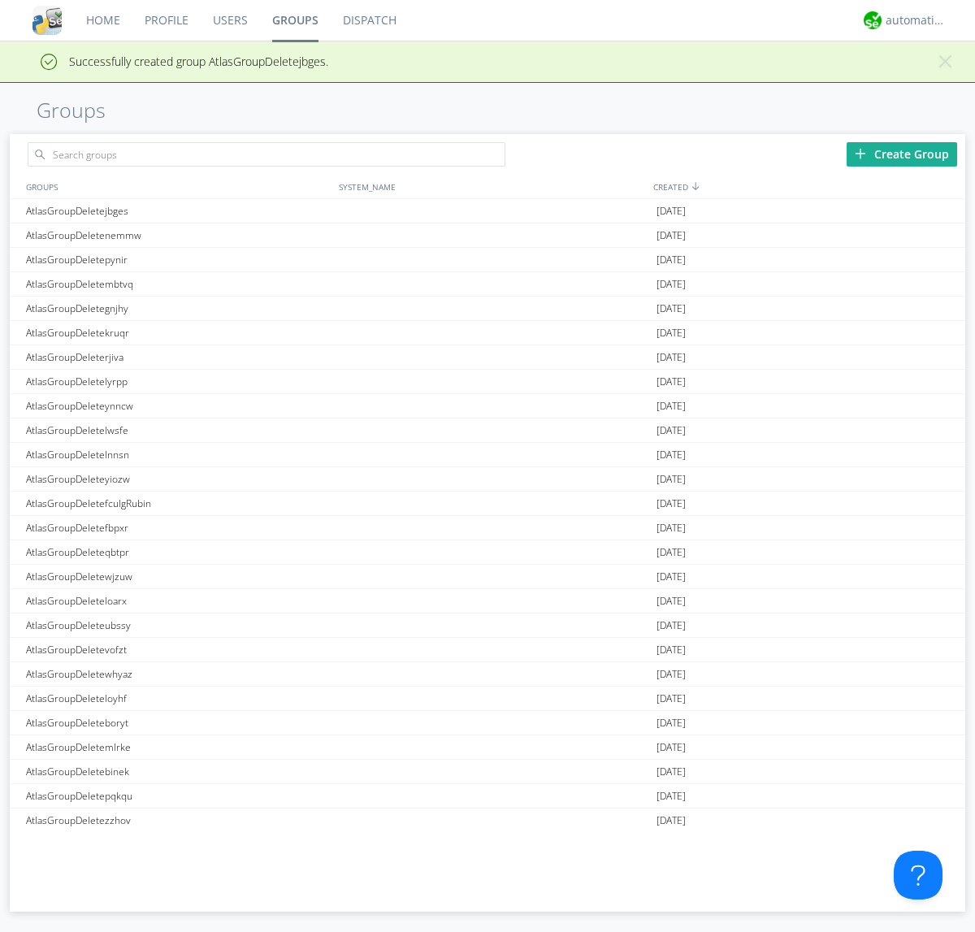  Describe the element at coordinates (178, 722) in the screenshot. I see `div: AtlasGroupDeleteboryt` at that location.